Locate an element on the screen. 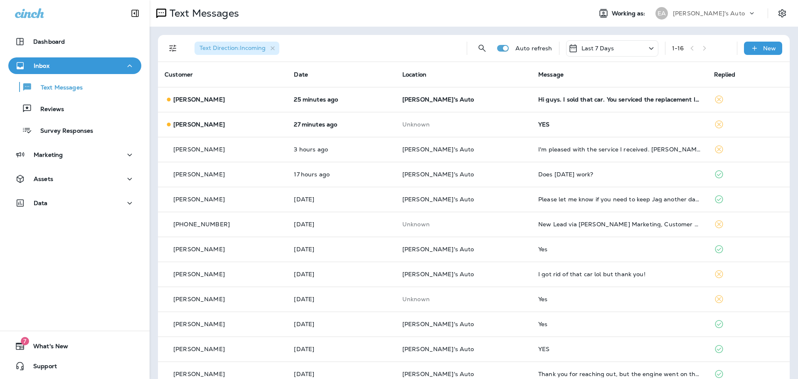  p: Oct 15, 2025 11:24 AM is located at coordinates (341, 99).